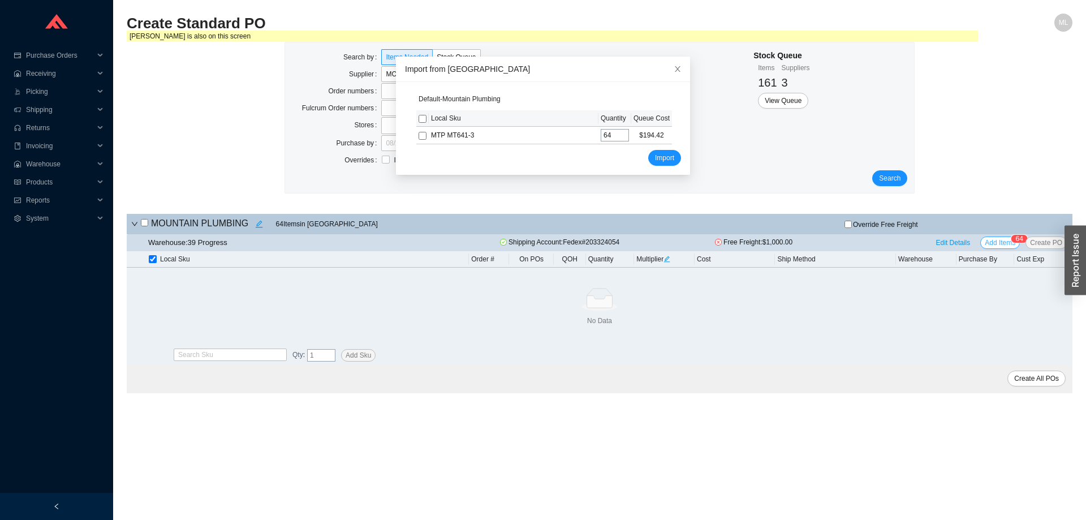  What do you see at coordinates (362, 57) in the screenshot?
I see `label: Search by` at bounding box center [362, 57].